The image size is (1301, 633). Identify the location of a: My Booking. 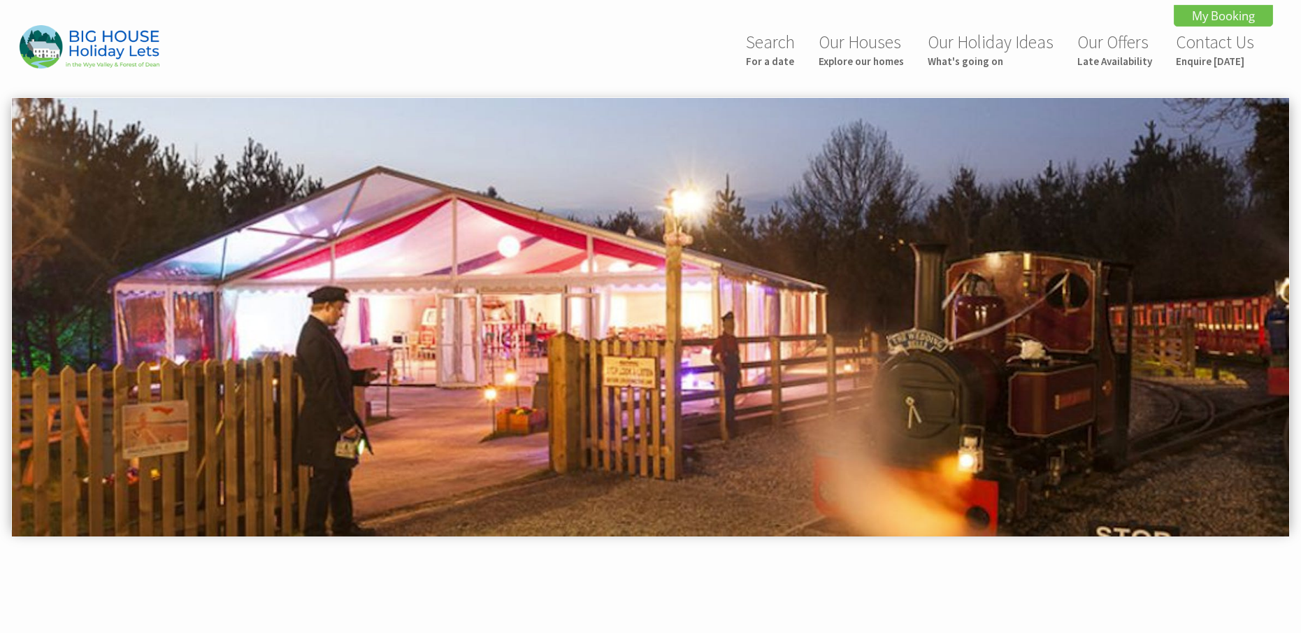
(1224, 15).